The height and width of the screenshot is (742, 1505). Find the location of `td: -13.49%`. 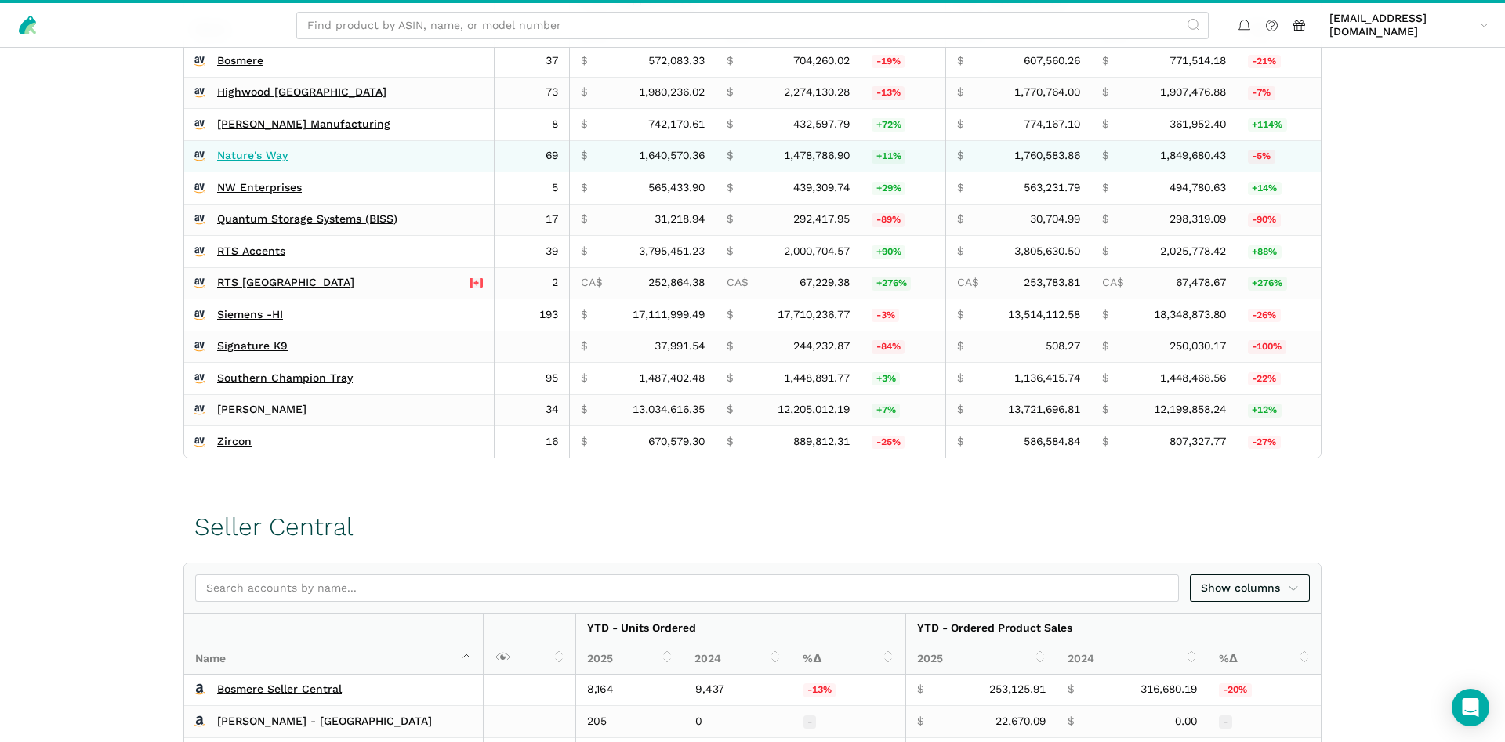

td: -13.49% is located at coordinates (849, 691).